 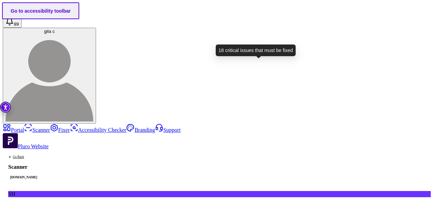 I want to click on h1: Scanner, so click(x=24, y=167).